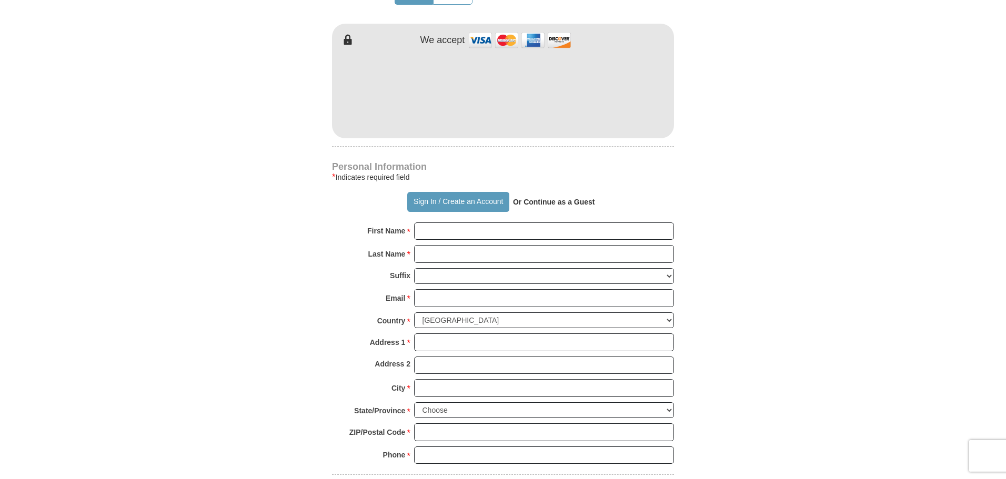 Image resolution: width=1006 pixels, height=479 pixels. Describe the element at coordinates (377, 433) in the screenshot. I see `strong: ZIP/Postal Code` at that location.